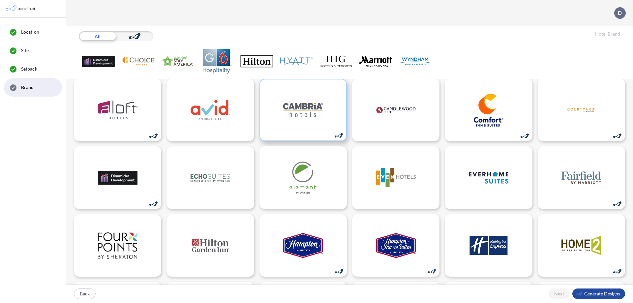 The width and height of the screenshot is (633, 303). I want to click on img: .Dev Family, so click(99, 61).